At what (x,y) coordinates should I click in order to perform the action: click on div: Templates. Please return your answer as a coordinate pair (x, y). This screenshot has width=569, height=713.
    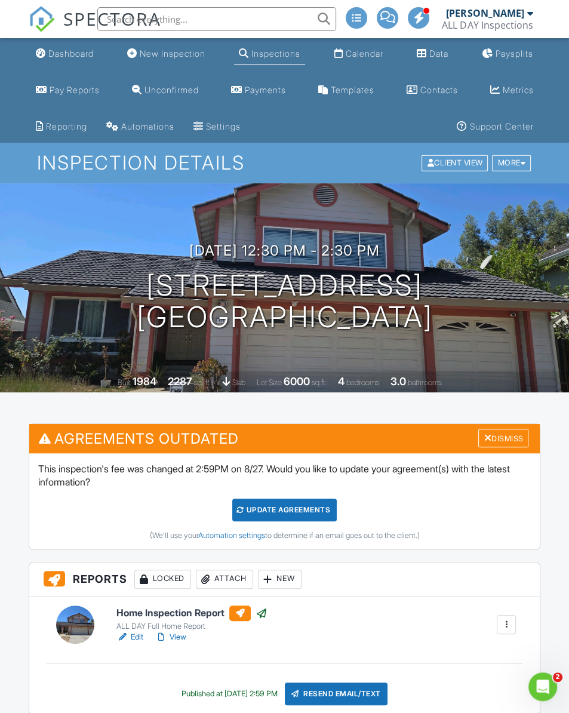
    Looking at the image, I should click on (352, 90).